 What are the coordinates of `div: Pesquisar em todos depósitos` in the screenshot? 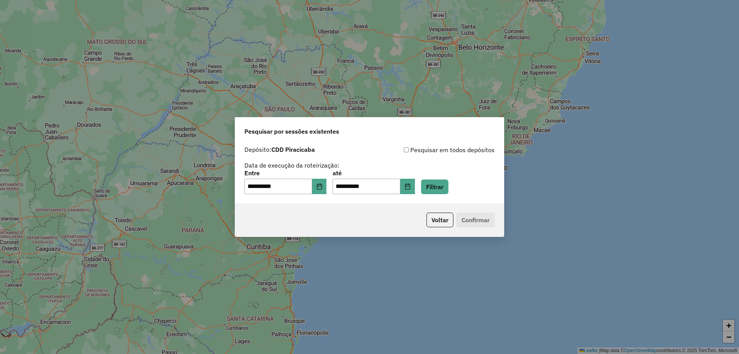 It's located at (432, 150).